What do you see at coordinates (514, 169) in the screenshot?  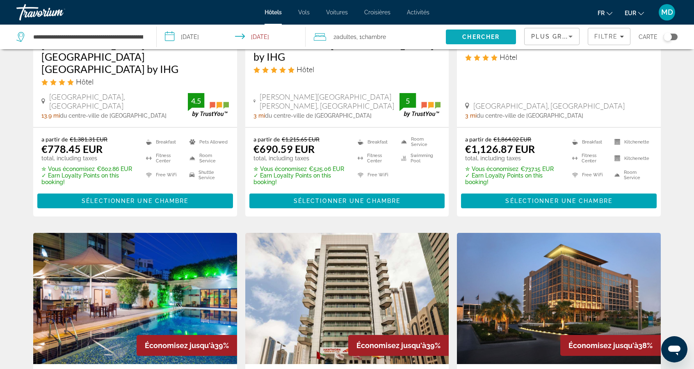 I see `p: €737.15 EUR` at bounding box center [514, 169].